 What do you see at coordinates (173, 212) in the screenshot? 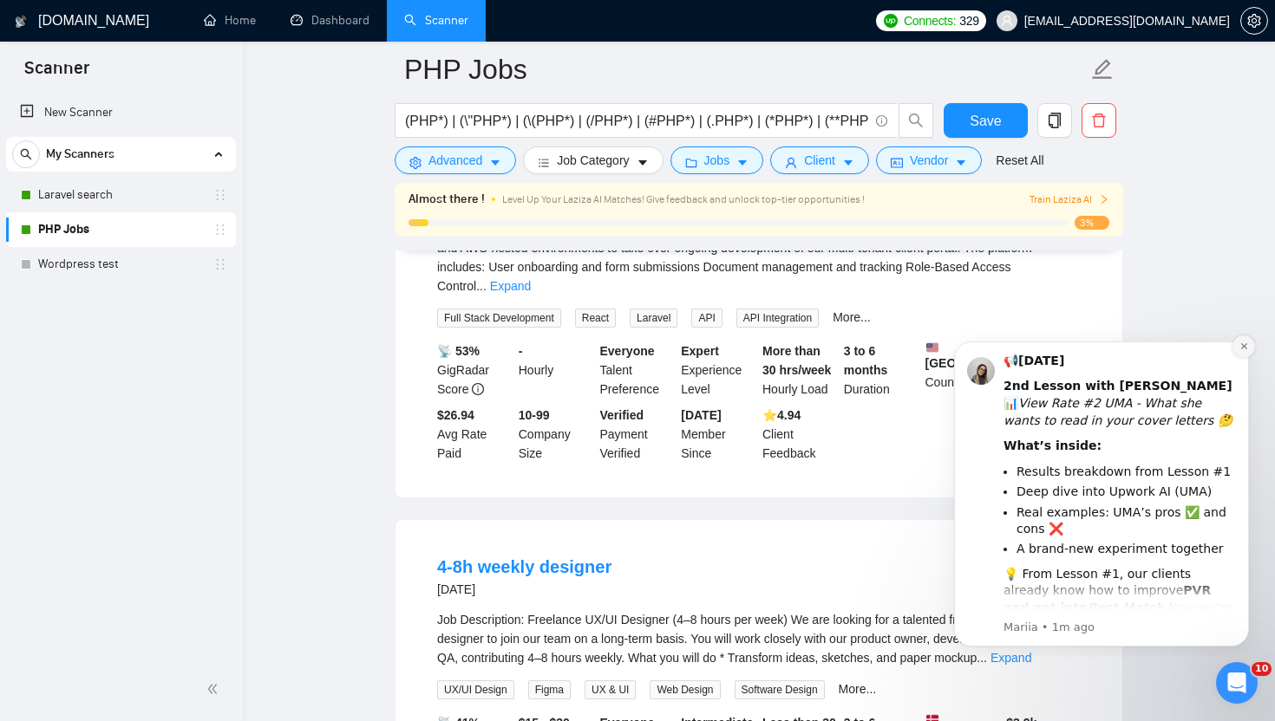
I see `div: 1 notification` at bounding box center [173, 212].